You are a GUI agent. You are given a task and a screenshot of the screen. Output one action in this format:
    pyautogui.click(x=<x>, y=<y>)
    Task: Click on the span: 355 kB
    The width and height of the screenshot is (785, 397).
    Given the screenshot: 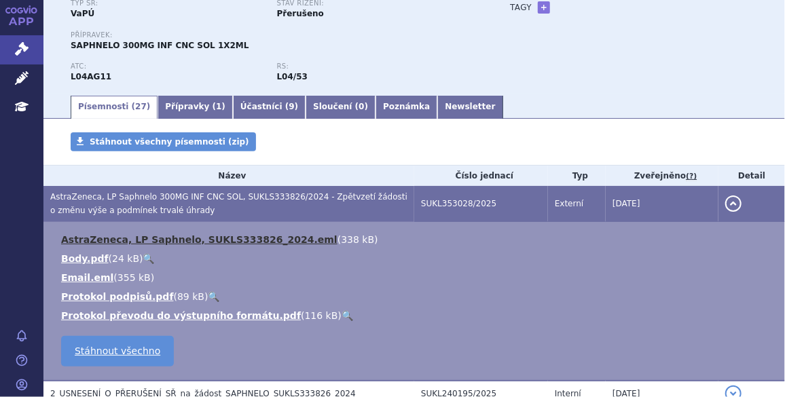 What is the action you would take?
    pyautogui.click(x=134, y=278)
    